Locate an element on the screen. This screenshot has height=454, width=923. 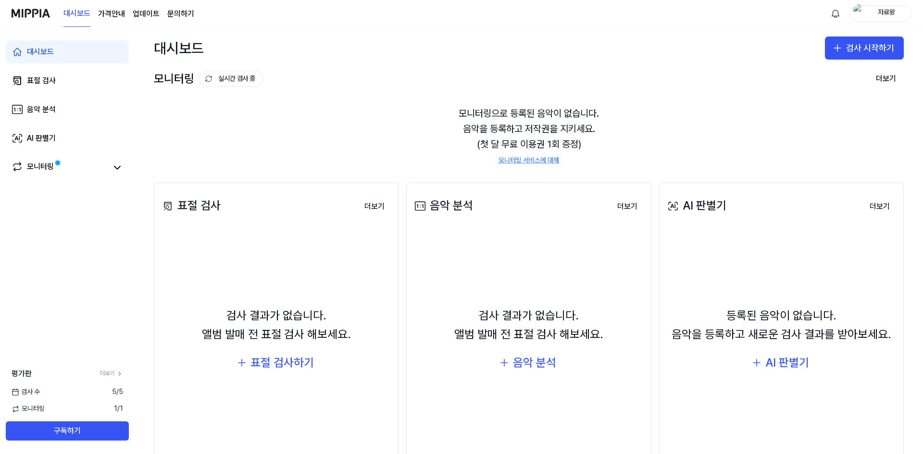
span: 모니터링 is located at coordinates (28, 409).